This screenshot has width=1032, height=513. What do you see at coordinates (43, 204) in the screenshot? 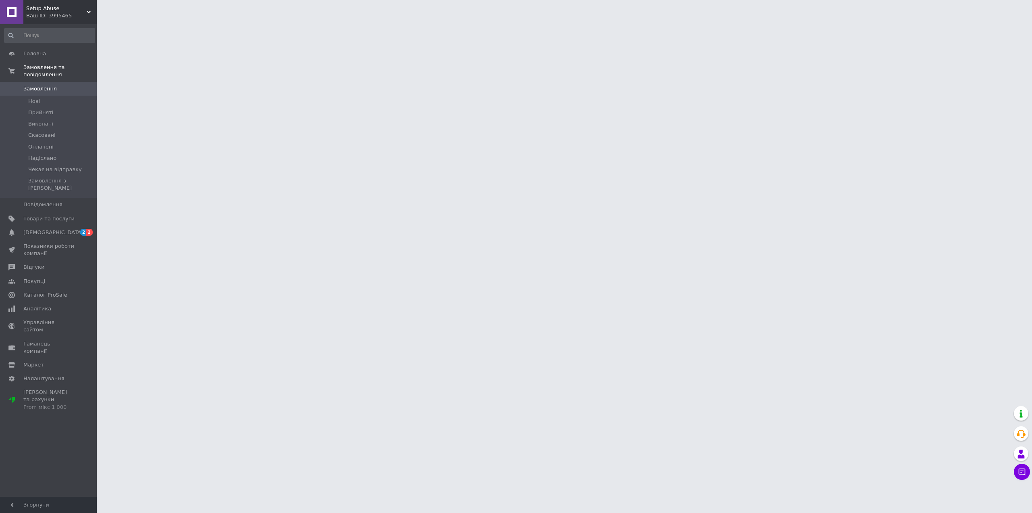
I see `span: Повідомлення` at bounding box center [43, 204].